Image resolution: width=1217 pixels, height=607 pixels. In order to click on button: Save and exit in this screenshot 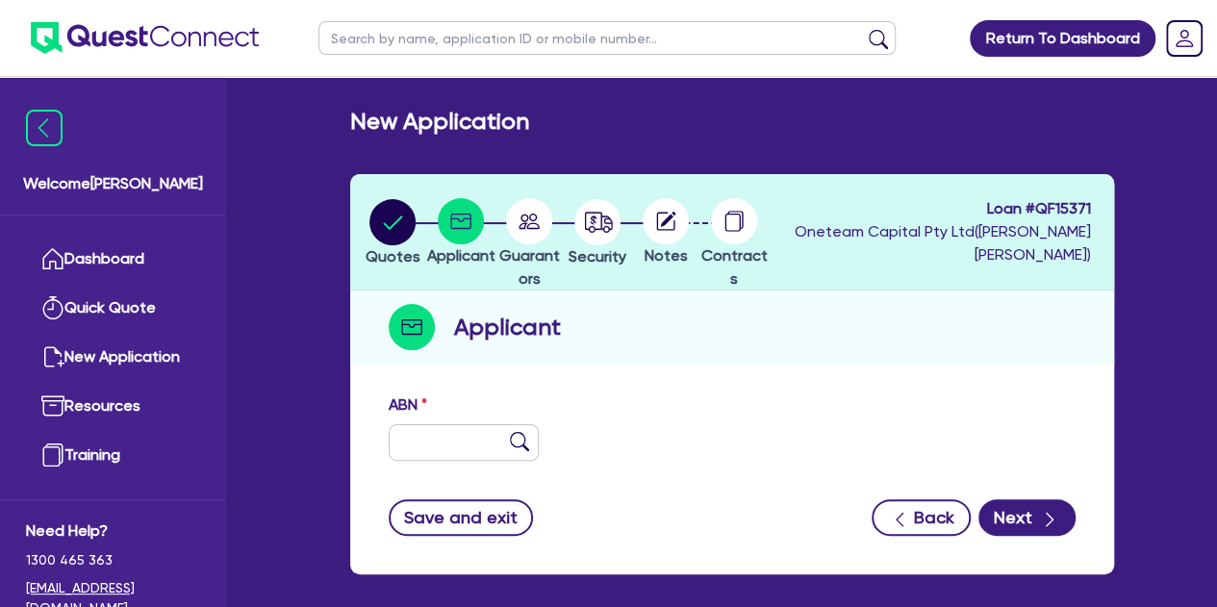, I will do `click(461, 517)`.